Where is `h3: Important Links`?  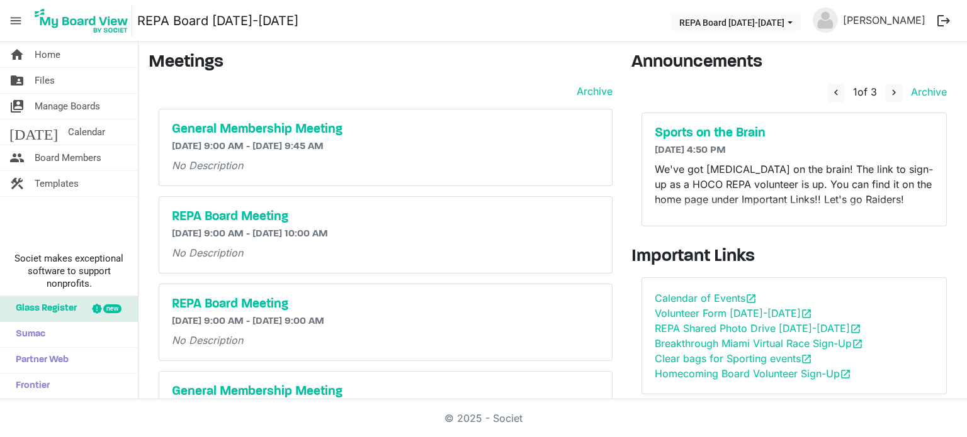 h3: Important Links is located at coordinates (794, 257).